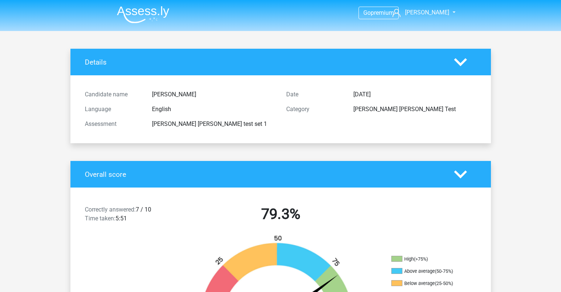 The height and width of the screenshot is (292, 561). What do you see at coordinates (143, 14) in the screenshot?
I see `img: Assessly` at bounding box center [143, 14].